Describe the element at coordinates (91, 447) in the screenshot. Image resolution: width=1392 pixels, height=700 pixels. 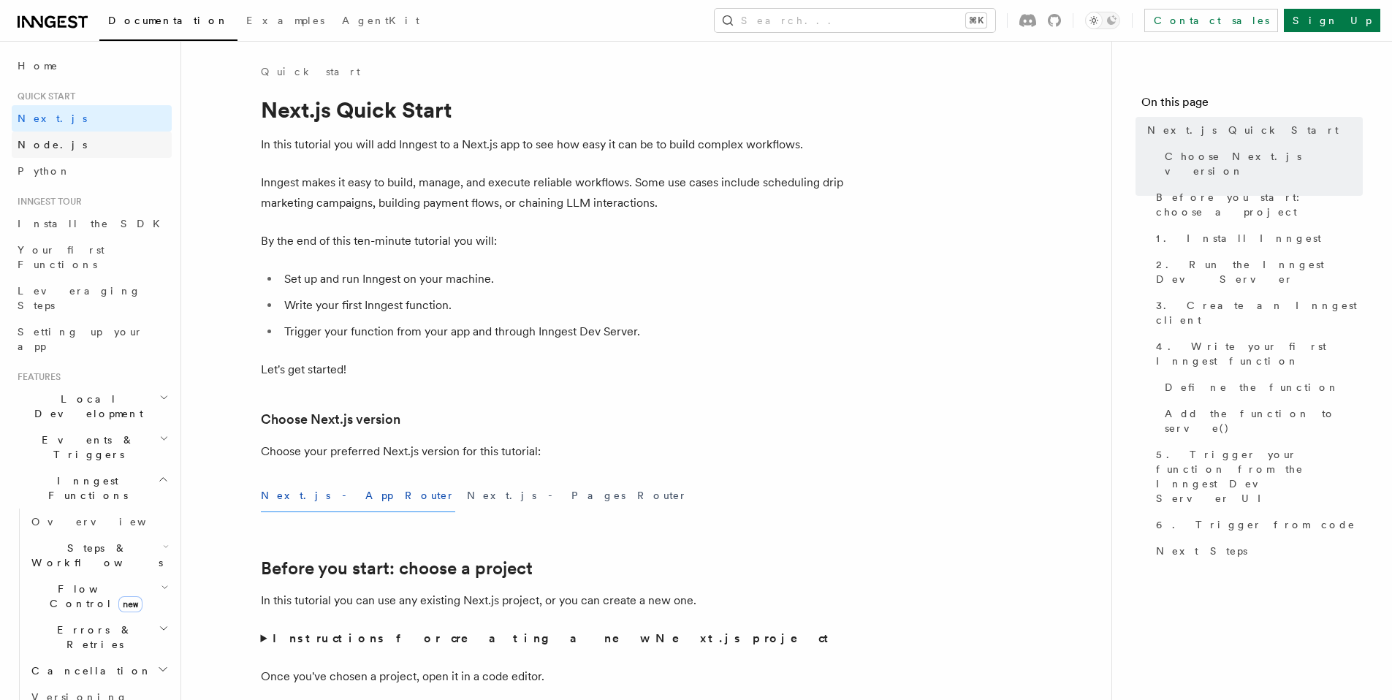
I see `button: Events & Triggers` at that location.